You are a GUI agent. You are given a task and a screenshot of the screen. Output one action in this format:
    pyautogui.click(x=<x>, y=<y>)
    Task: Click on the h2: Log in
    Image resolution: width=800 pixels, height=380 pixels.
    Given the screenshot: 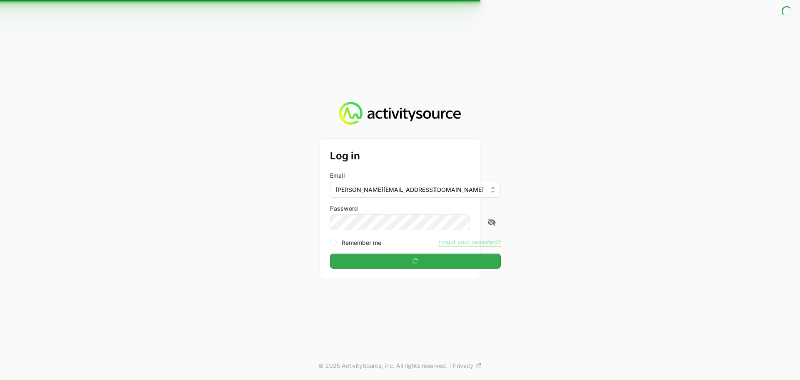 What is the action you would take?
    pyautogui.click(x=415, y=156)
    